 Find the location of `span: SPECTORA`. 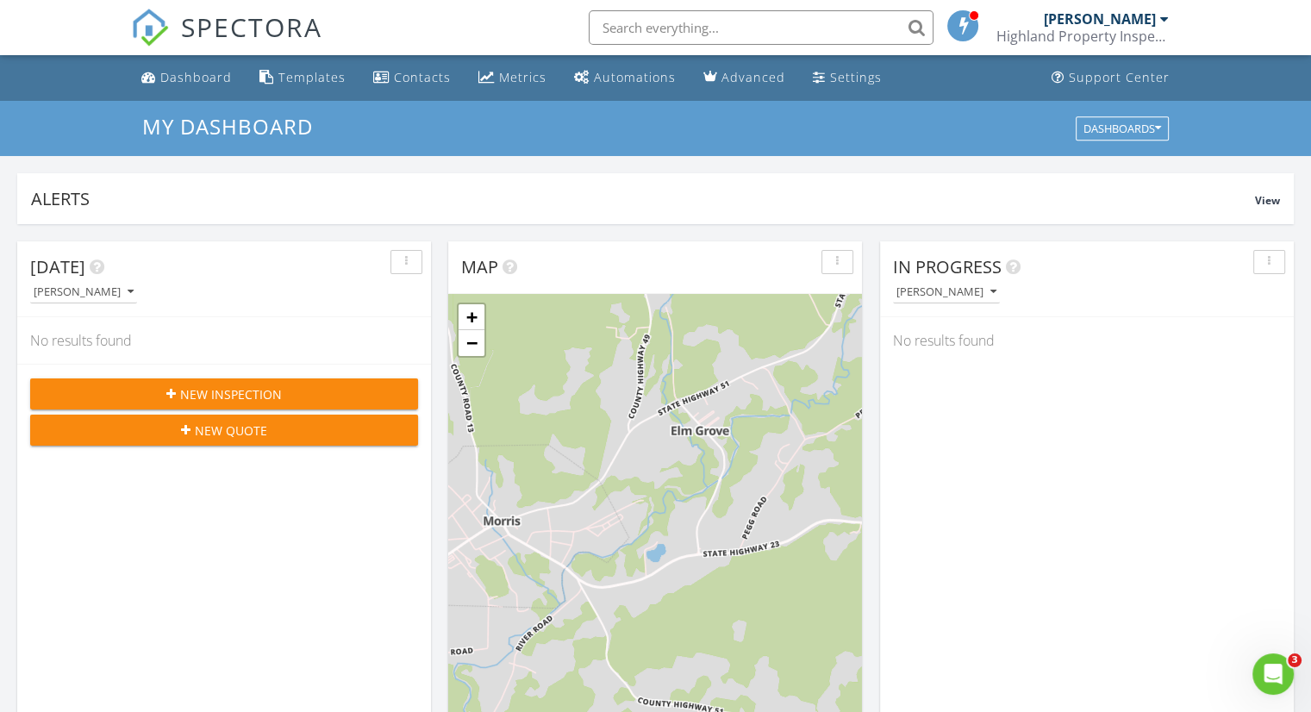

span: SPECTORA is located at coordinates (252, 27).